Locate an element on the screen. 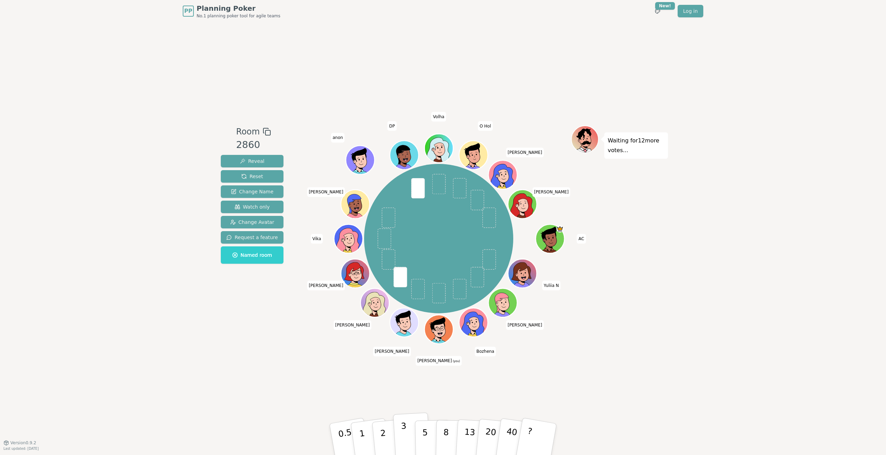 The width and height of the screenshot is (886, 455). span: No.1 planning poker tool for agile teams is located at coordinates (239, 16).